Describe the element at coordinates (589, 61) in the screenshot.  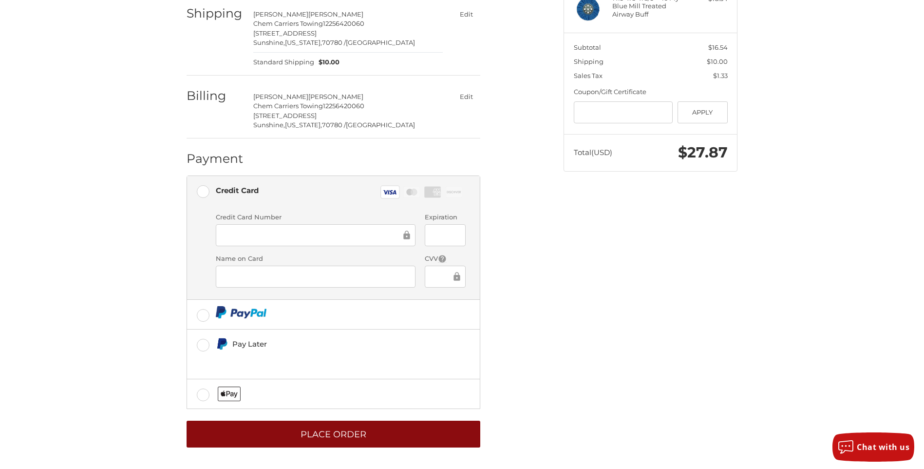
I see `span: Shipping` at that location.